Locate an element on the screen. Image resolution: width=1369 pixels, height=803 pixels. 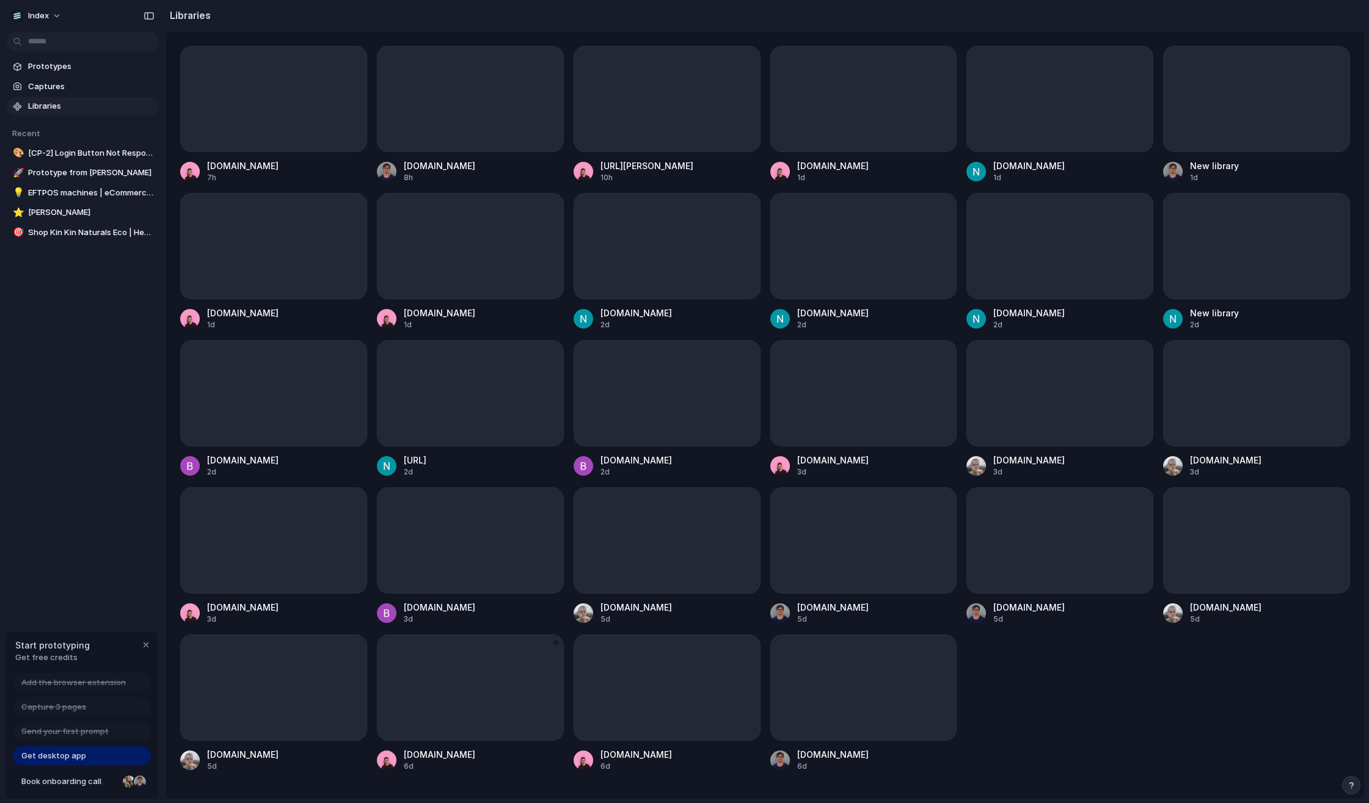
div: Christian Iacullo is located at coordinates (140, 782).